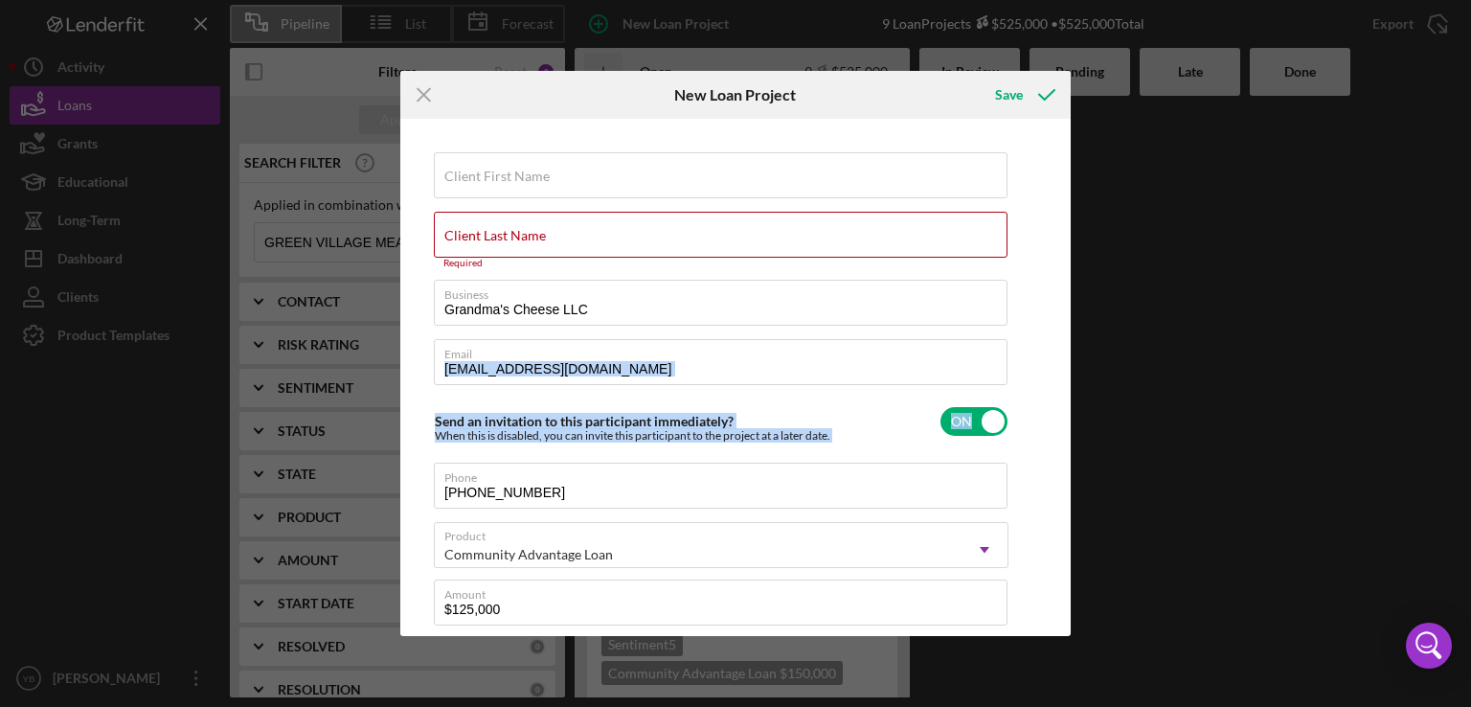 The height and width of the screenshot is (707, 1471). I want to click on button: Save, so click(1023, 95).